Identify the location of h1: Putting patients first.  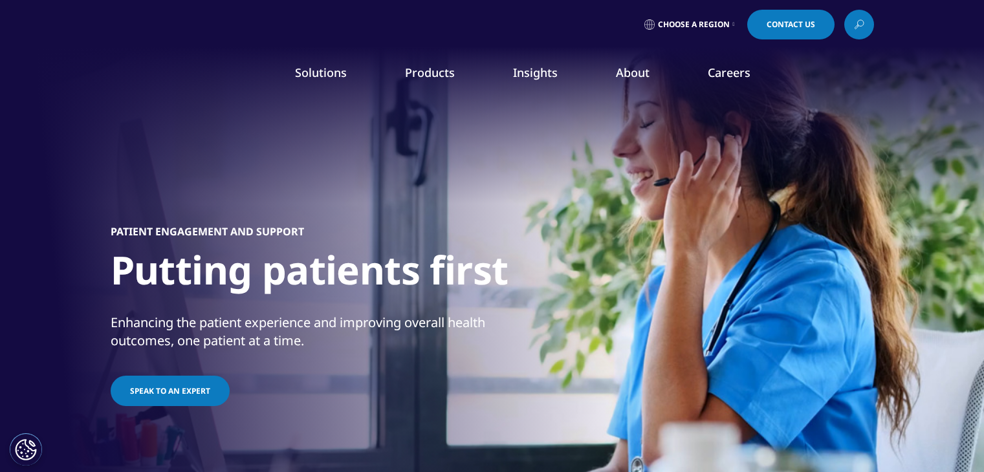
(309, 274).